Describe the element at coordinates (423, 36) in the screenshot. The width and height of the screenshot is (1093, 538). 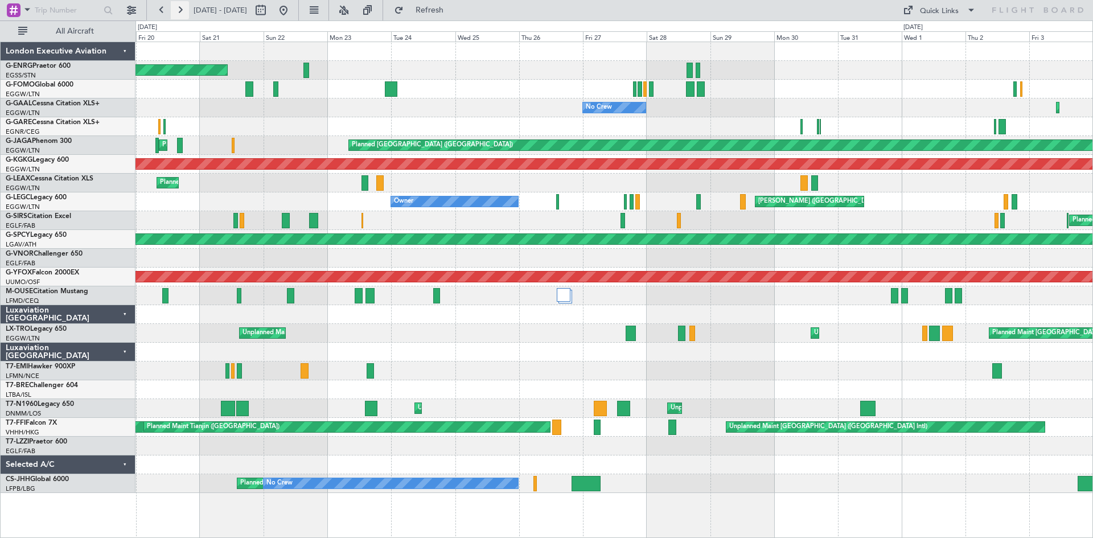
I see `div: Tue 24` at that location.